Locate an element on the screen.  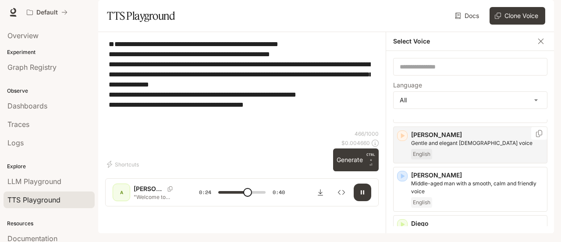
button: All workspaces is located at coordinates (47, 12).